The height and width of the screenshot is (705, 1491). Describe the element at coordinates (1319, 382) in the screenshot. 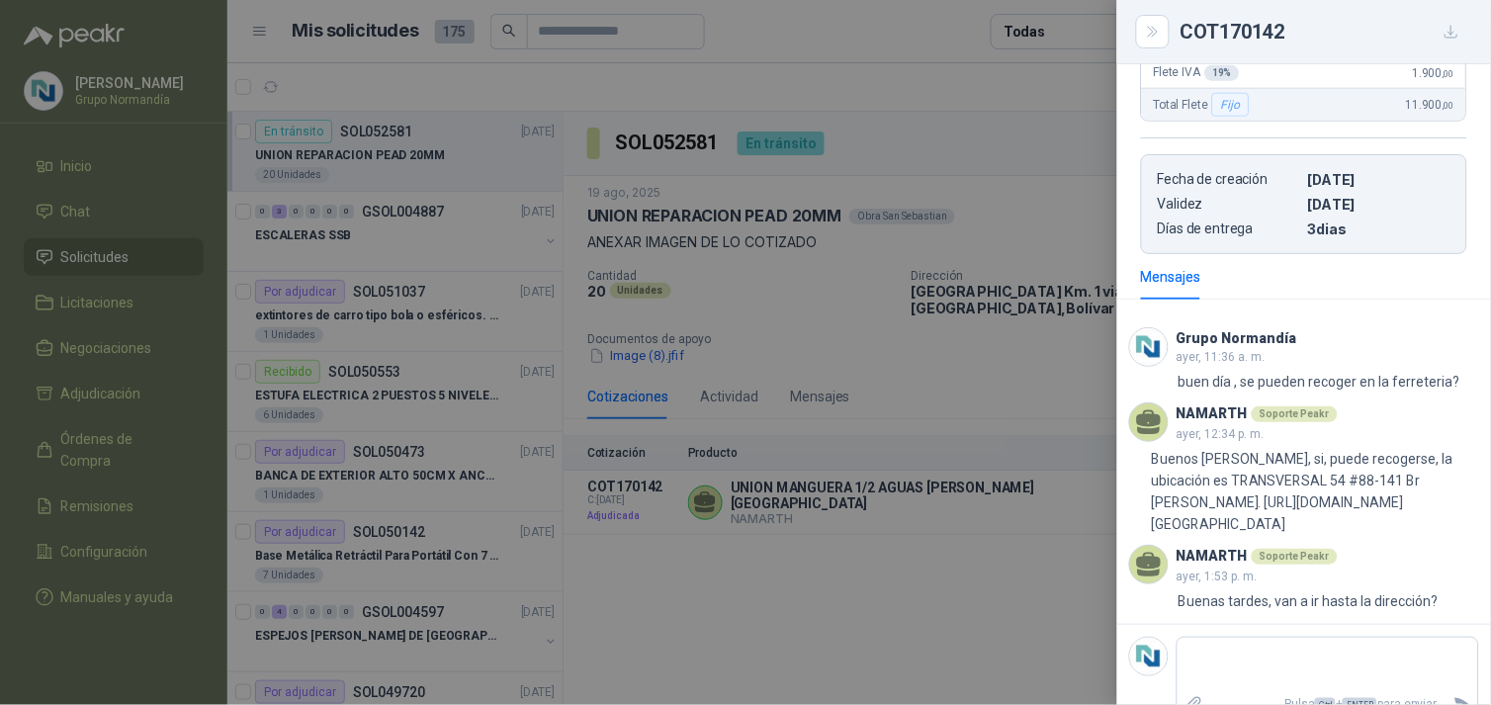

I see `p: buen día , se pueden recoger en la ferreteria?` at that location.